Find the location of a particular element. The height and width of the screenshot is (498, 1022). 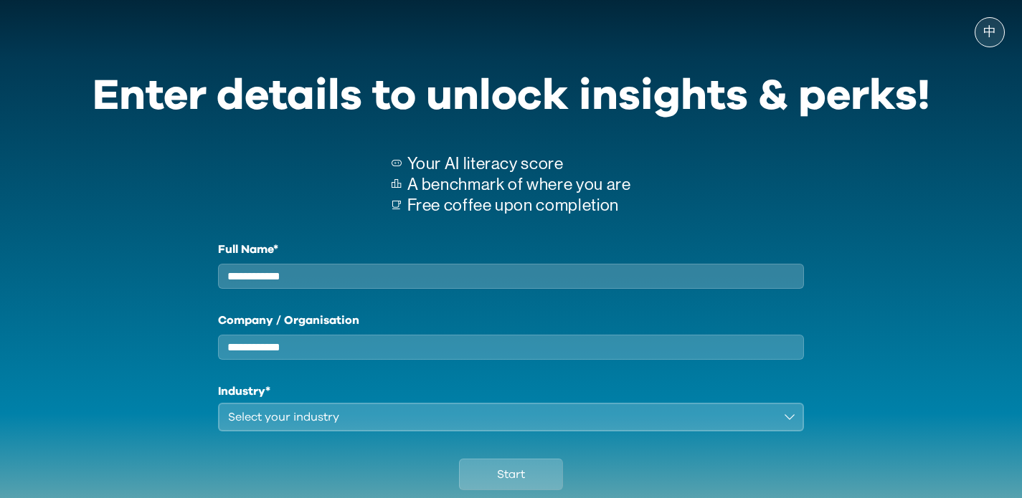

div: Select your industry is located at coordinates (501, 417).